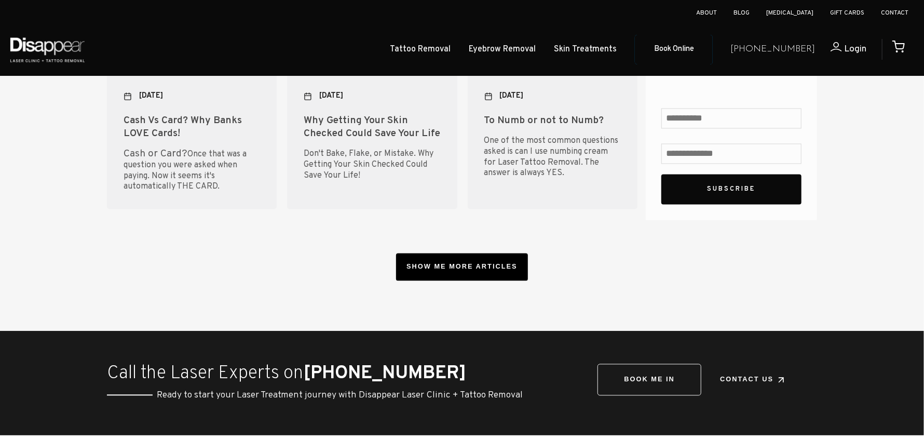 This screenshot has height=439, width=924. I want to click on button: Subscribe, so click(732, 190).